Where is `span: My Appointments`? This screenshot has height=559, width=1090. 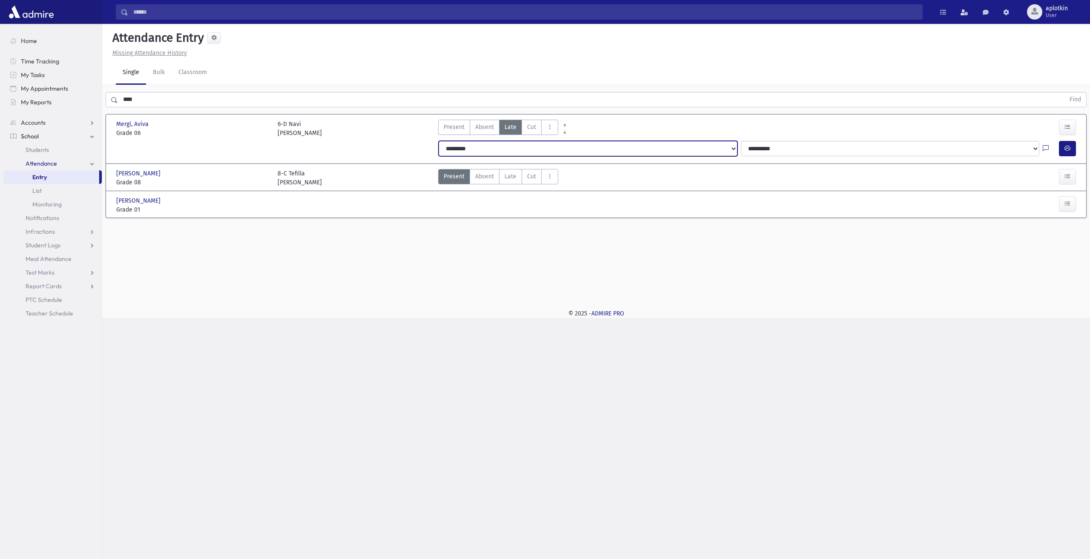
span: My Appointments is located at coordinates (44, 89).